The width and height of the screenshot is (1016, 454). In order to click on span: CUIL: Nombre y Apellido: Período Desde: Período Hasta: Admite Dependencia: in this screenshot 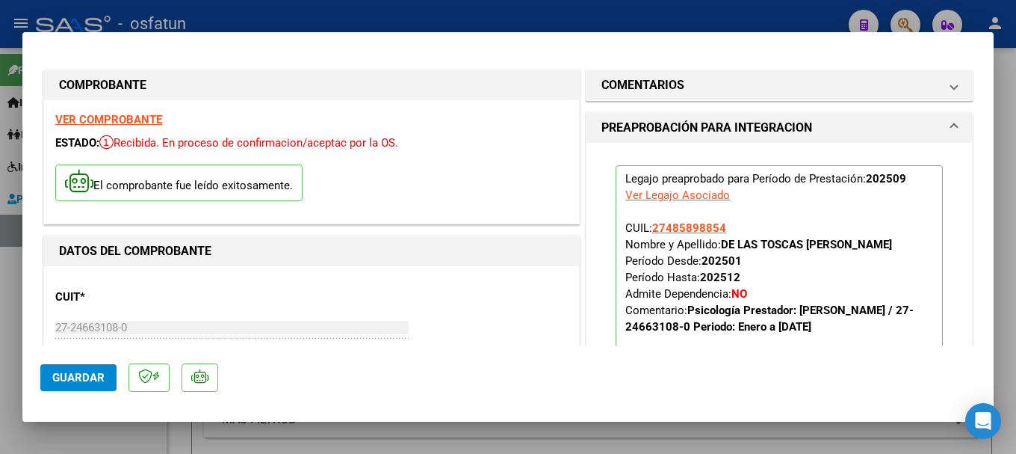, I will do `click(770, 277)`.